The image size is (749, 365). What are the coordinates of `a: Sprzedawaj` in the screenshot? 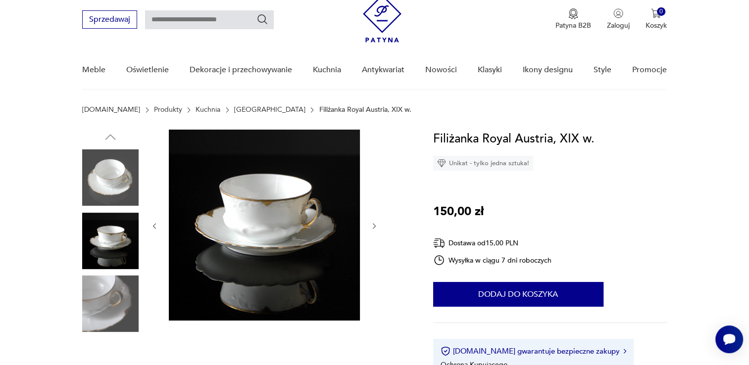 It's located at (109, 20).